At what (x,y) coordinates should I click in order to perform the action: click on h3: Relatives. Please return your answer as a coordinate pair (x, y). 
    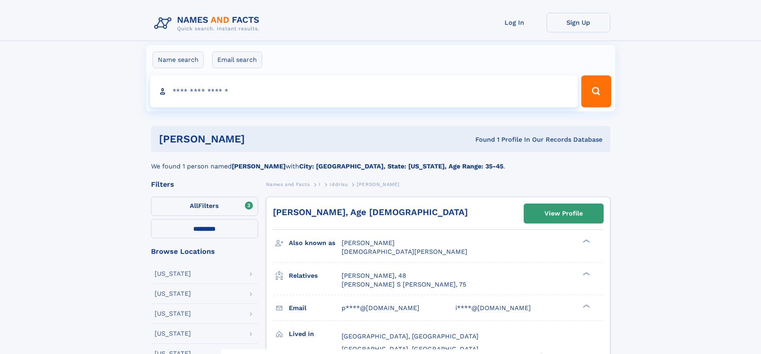
    Looking at the image, I should click on (315, 276).